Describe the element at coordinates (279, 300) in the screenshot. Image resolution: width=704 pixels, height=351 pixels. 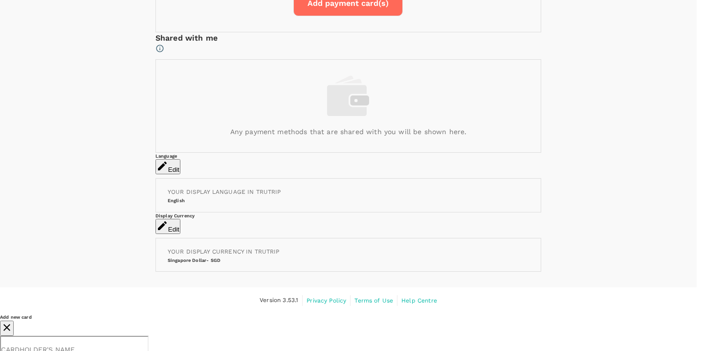
I see `span: Version 3.53.1` at that location.